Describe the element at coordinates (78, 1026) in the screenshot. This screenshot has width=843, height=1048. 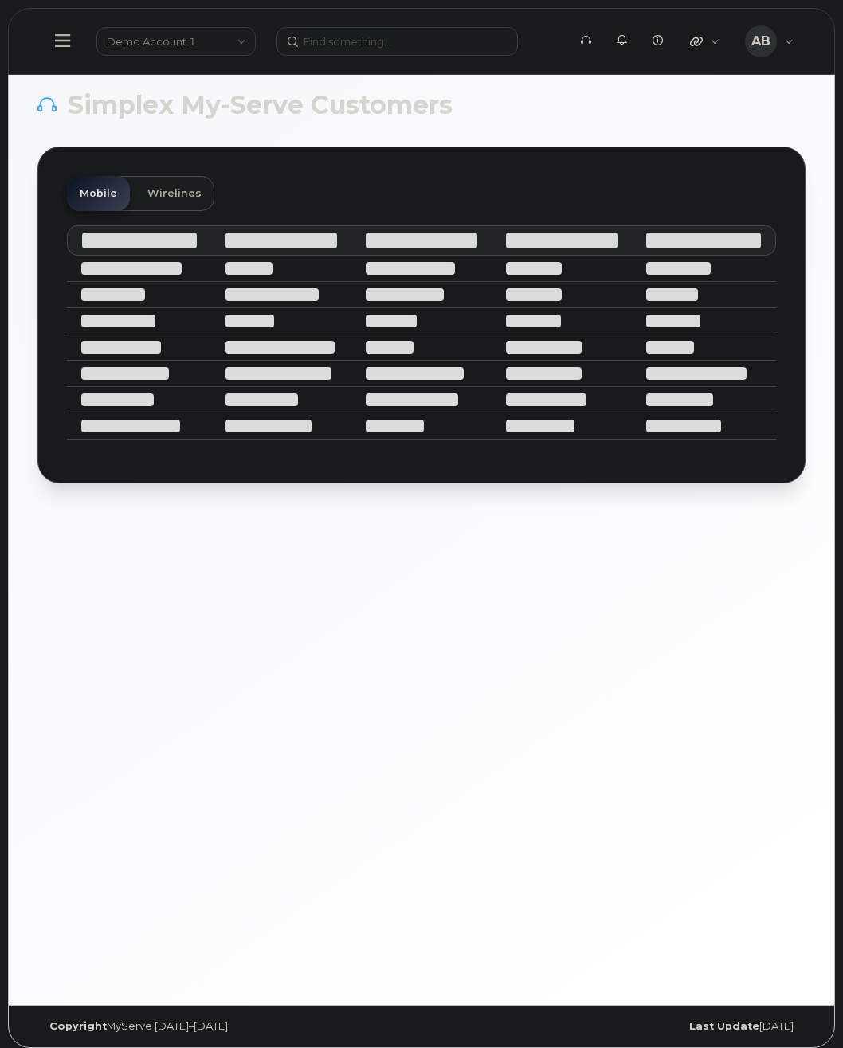
I see `strong: Copyright` at that location.